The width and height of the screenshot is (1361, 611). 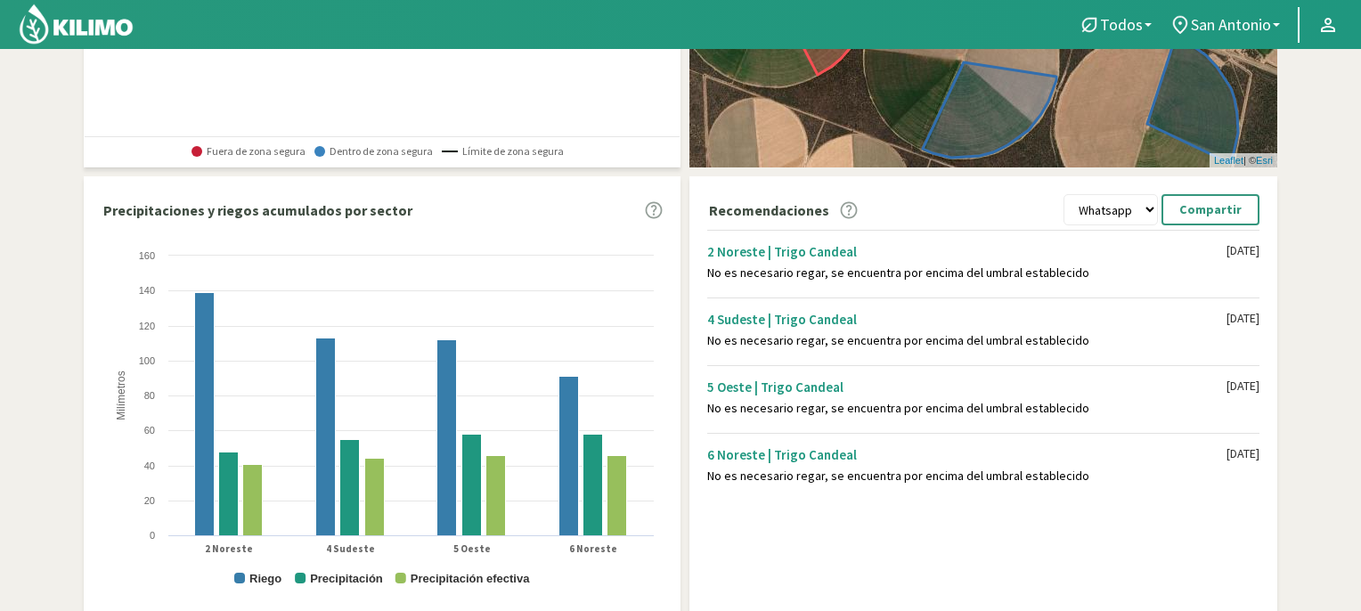 What do you see at coordinates (150, 396) in the screenshot?
I see `text: 80` at bounding box center [150, 396].